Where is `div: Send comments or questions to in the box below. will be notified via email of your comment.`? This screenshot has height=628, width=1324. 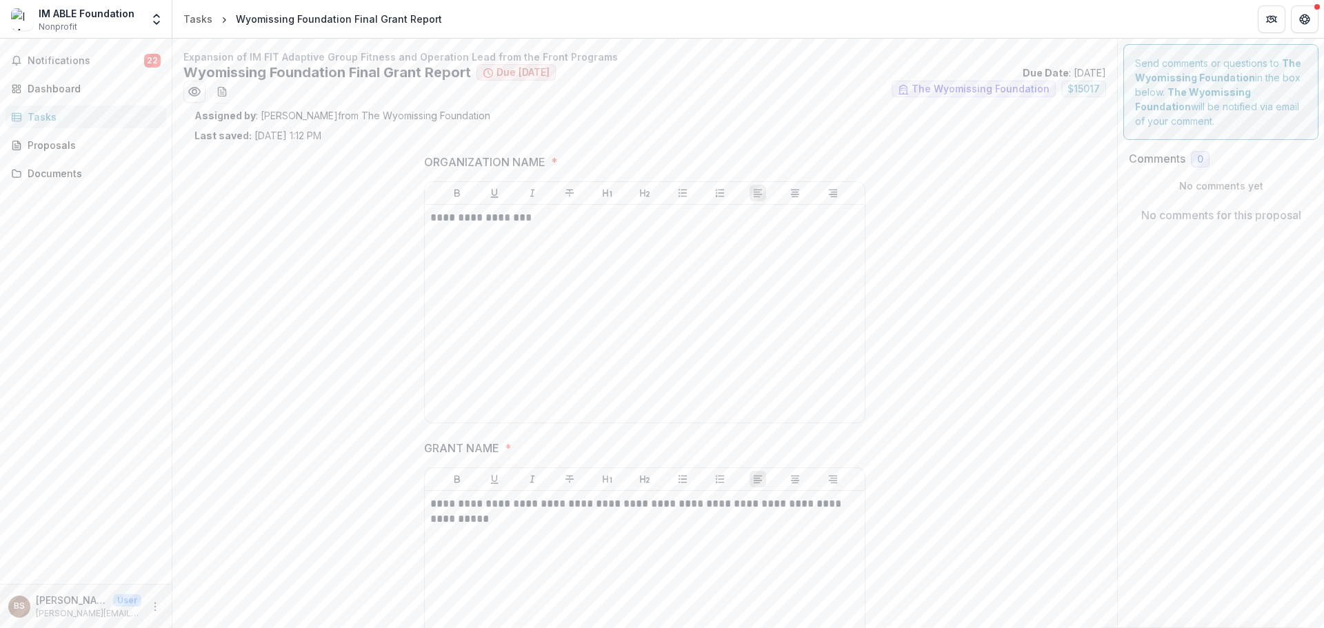
div: Send comments or questions to in the box below. will be notified via email of your comment. is located at coordinates (1220, 92).